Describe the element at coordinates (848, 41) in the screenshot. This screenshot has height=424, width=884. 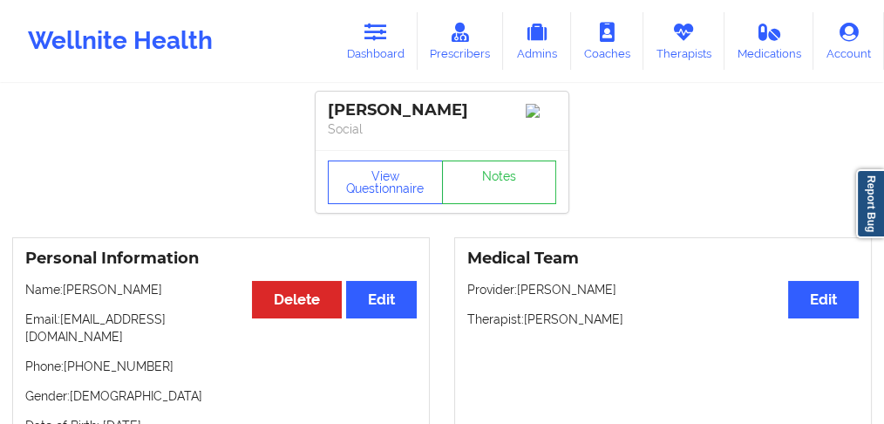
I see `a: Account` at that location.